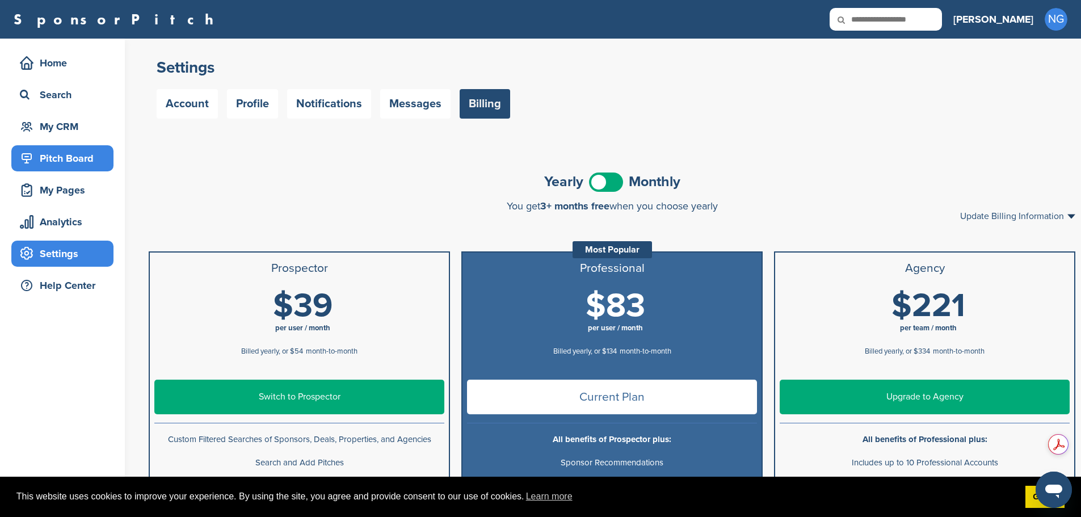 The image size is (1081, 517). Describe the element at coordinates (897, 351) in the screenshot. I see `span: Billed yearly, or $334` at that location.